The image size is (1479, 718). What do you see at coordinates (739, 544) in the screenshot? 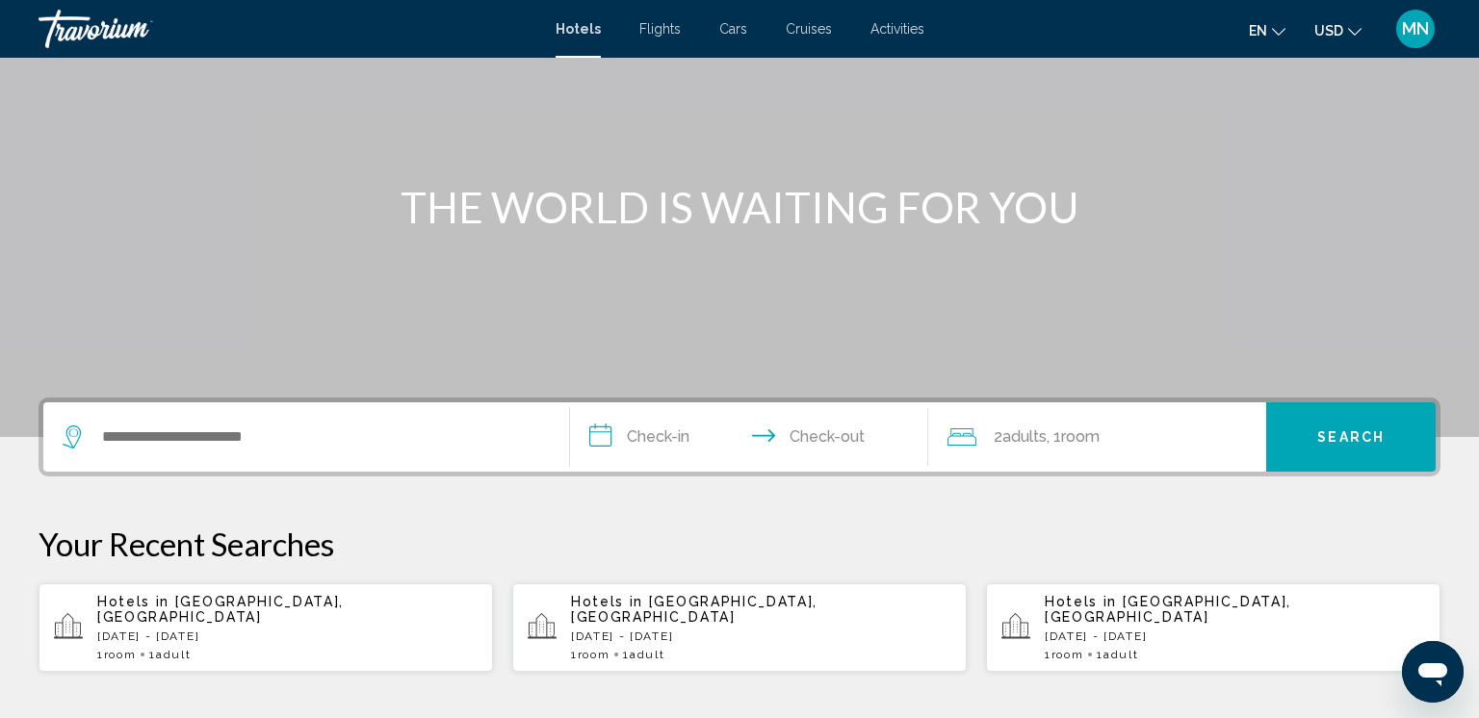
I see `p: Your Recent Searches` at bounding box center [739, 544].